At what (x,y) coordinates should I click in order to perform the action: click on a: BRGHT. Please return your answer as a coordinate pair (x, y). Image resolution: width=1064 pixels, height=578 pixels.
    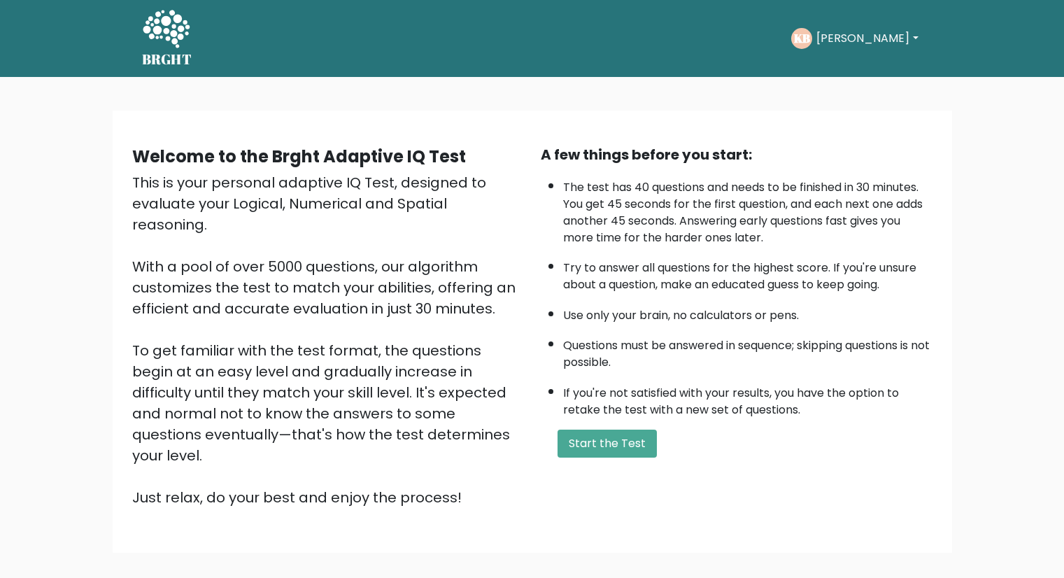
    Looking at the image, I should click on (167, 38).